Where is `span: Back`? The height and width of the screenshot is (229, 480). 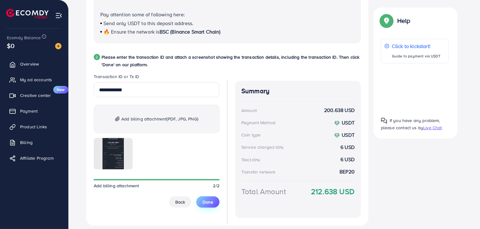 span: Back is located at coordinates (180, 202).